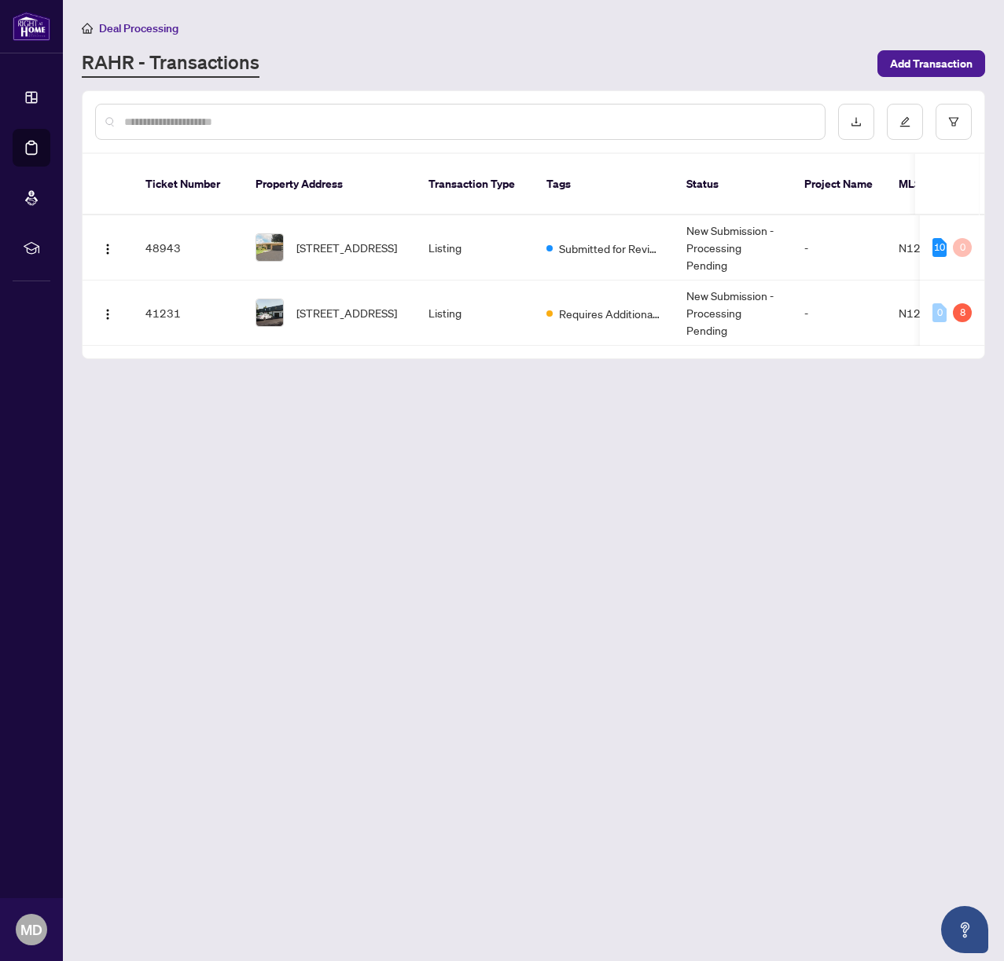  I want to click on th: Project Name, so click(839, 185).